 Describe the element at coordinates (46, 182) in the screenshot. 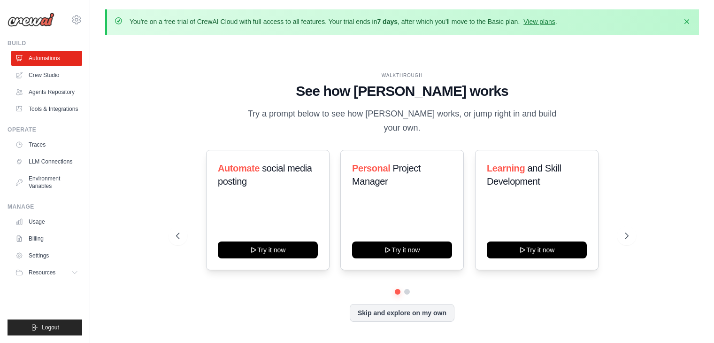

I see `a: Environment Variables` at that location.